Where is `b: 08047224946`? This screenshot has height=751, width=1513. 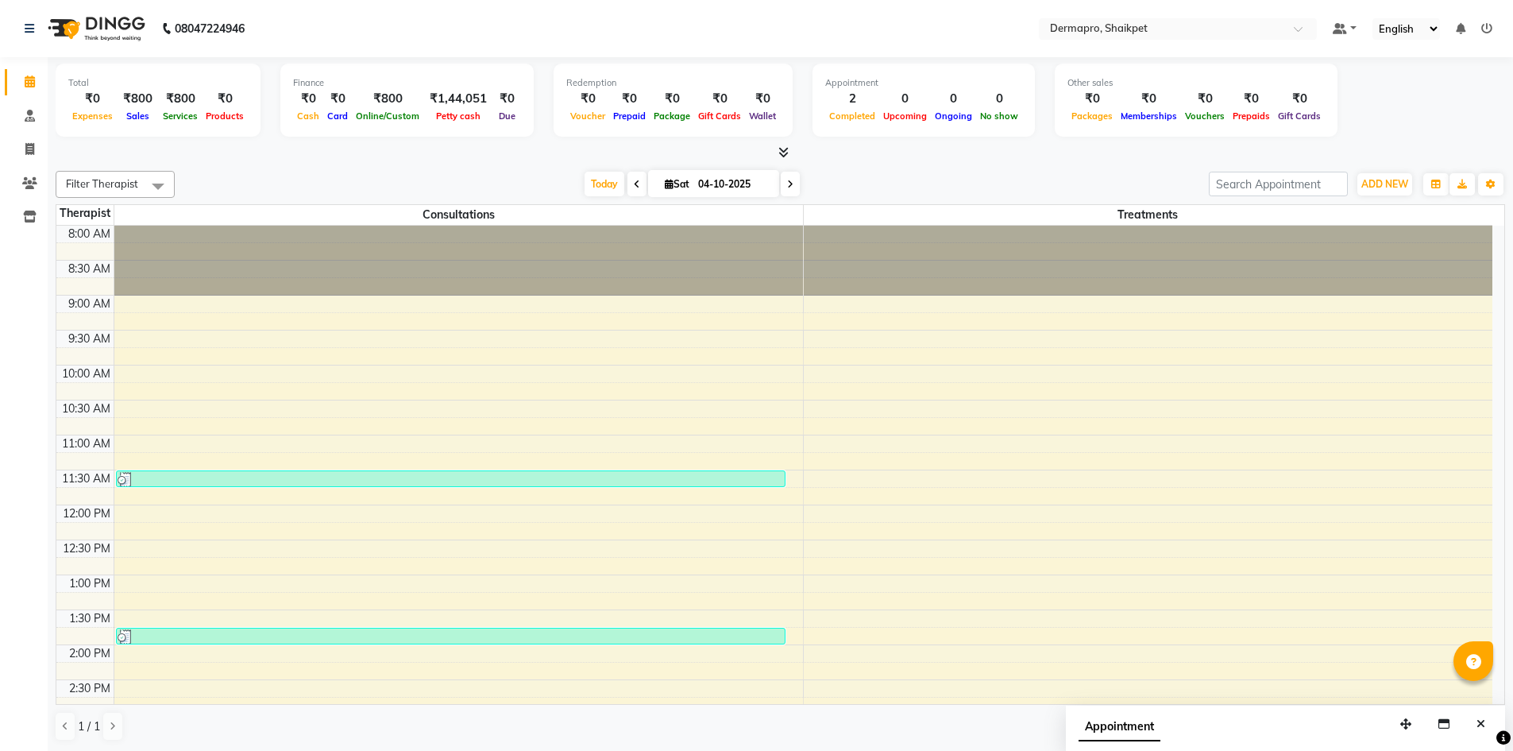 b: 08047224946 is located at coordinates (210, 29).